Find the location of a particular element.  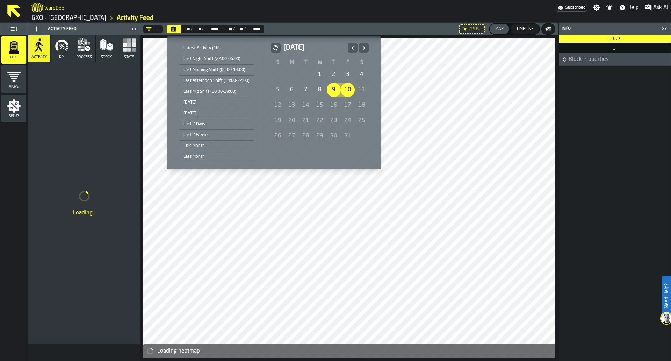

div: Thursday, October 16, 2025 is located at coordinates (334, 105).